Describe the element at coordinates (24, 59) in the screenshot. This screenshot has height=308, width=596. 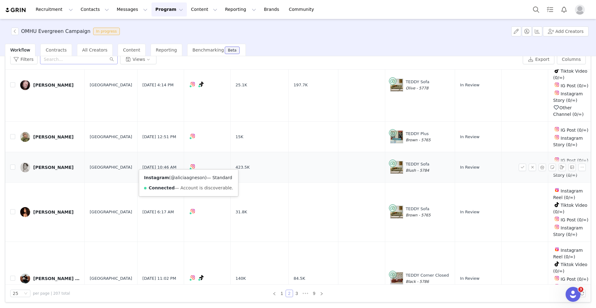
I see `button: Filters` at that location.